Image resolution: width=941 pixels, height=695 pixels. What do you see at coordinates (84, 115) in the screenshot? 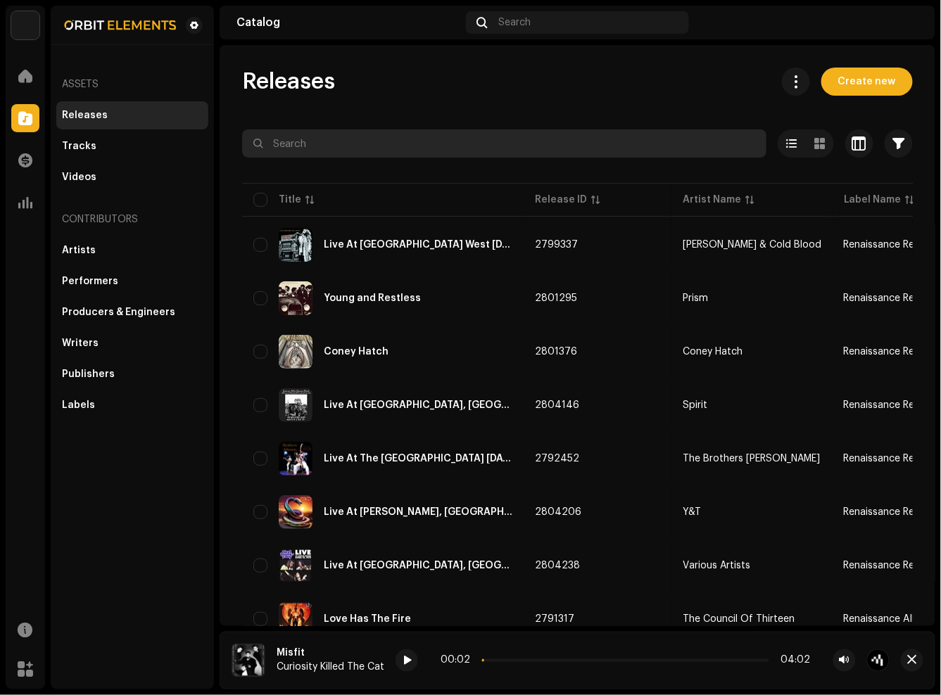
I see `div: Releases` at bounding box center [84, 115].